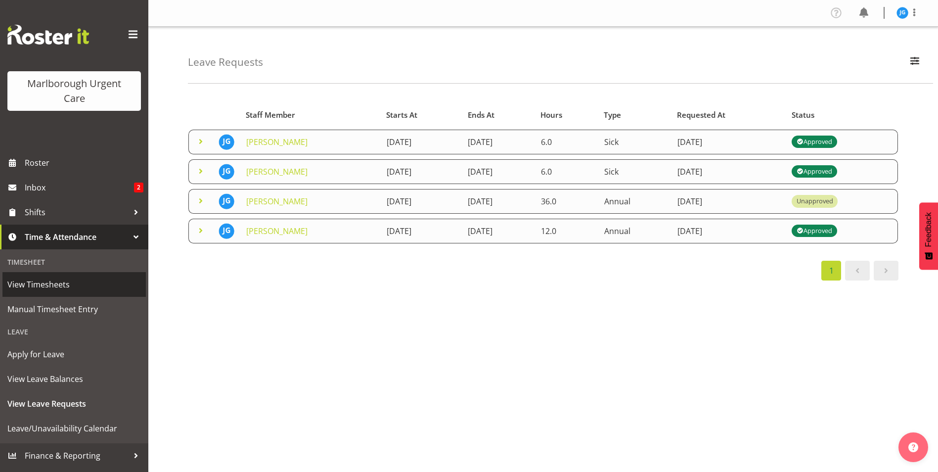 The width and height of the screenshot is (938, 472). I want to click on span: Status, so click(803, 115).